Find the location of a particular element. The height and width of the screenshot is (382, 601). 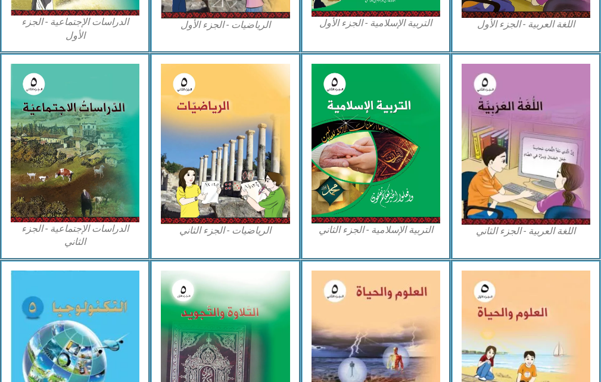

figcaption: الرياضيات - الجزء الأول​ is located at coordinates (225, 25).